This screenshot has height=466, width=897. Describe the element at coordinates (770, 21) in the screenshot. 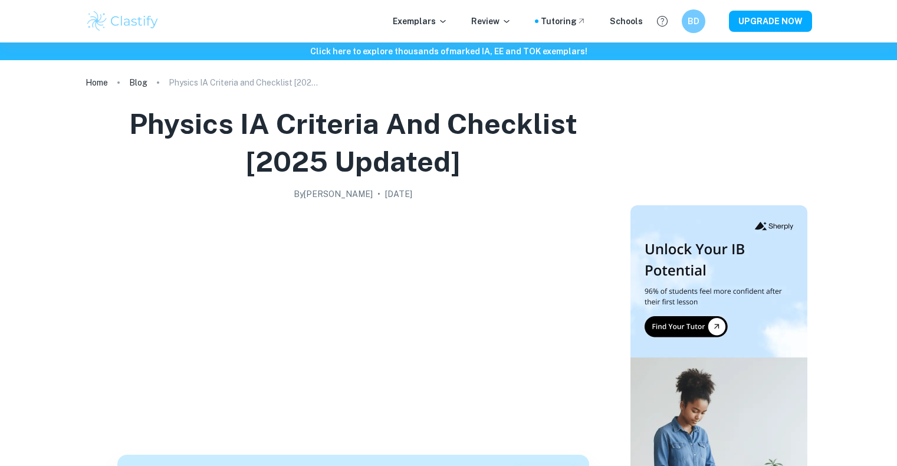

I see `button: UPGRADE NOW` at that location.